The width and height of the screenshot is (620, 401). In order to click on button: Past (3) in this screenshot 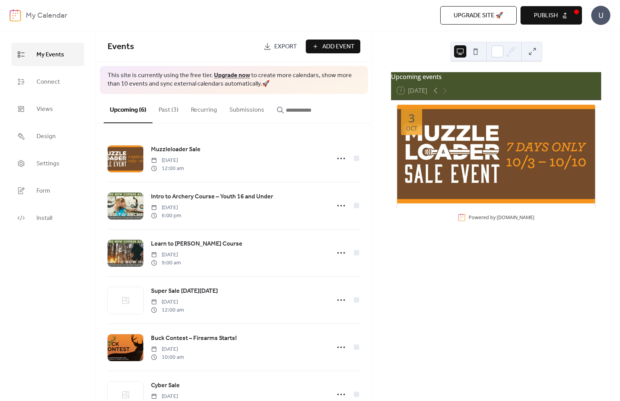, I will do `click(169, 108)`.